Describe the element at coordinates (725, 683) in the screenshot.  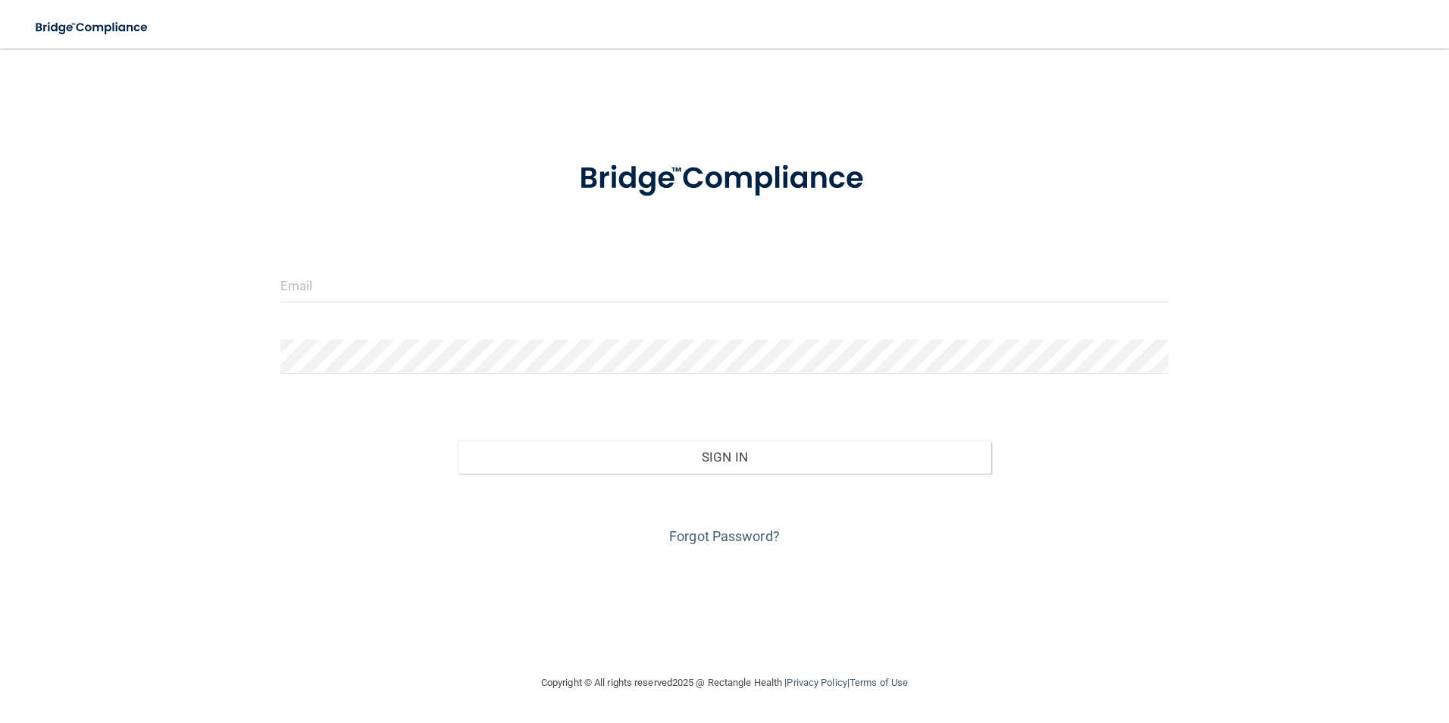
I see `div: Copyright © All rights reserved 2025 @ Rectangle Health | |` at that location.